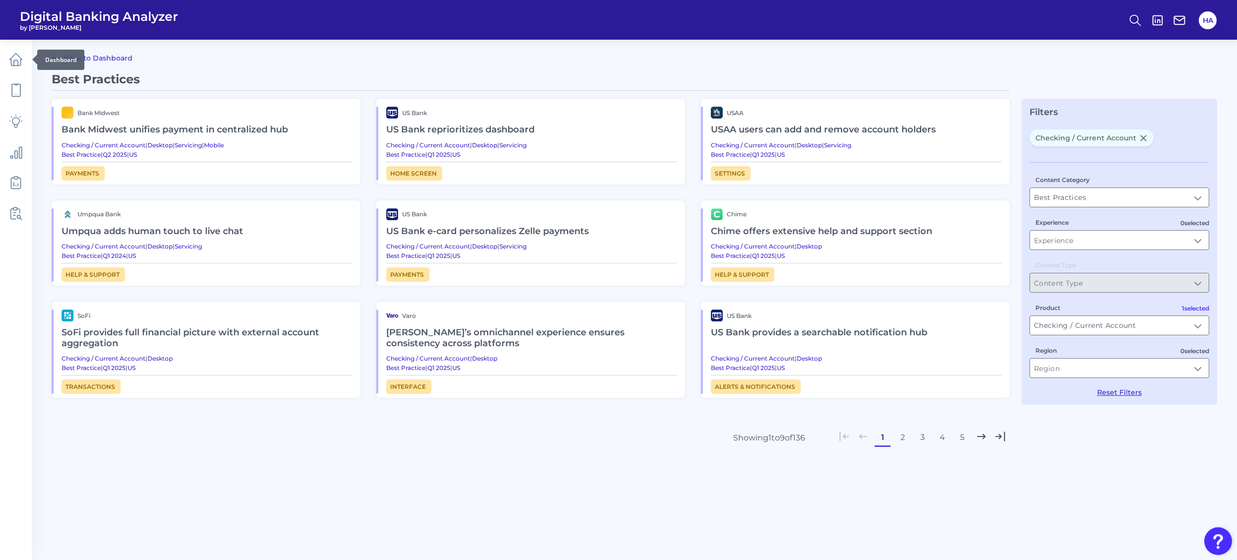  Describe the element at coordinates (856, 113) in the screenshot. I see `a: brand logoUSAA` at that location.